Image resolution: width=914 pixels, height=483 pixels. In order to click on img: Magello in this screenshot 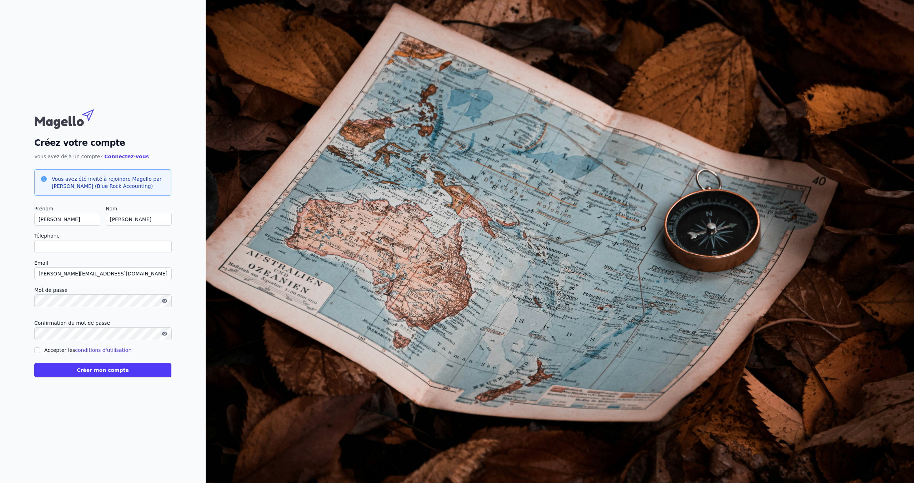, I will do `click(72, 118)`.